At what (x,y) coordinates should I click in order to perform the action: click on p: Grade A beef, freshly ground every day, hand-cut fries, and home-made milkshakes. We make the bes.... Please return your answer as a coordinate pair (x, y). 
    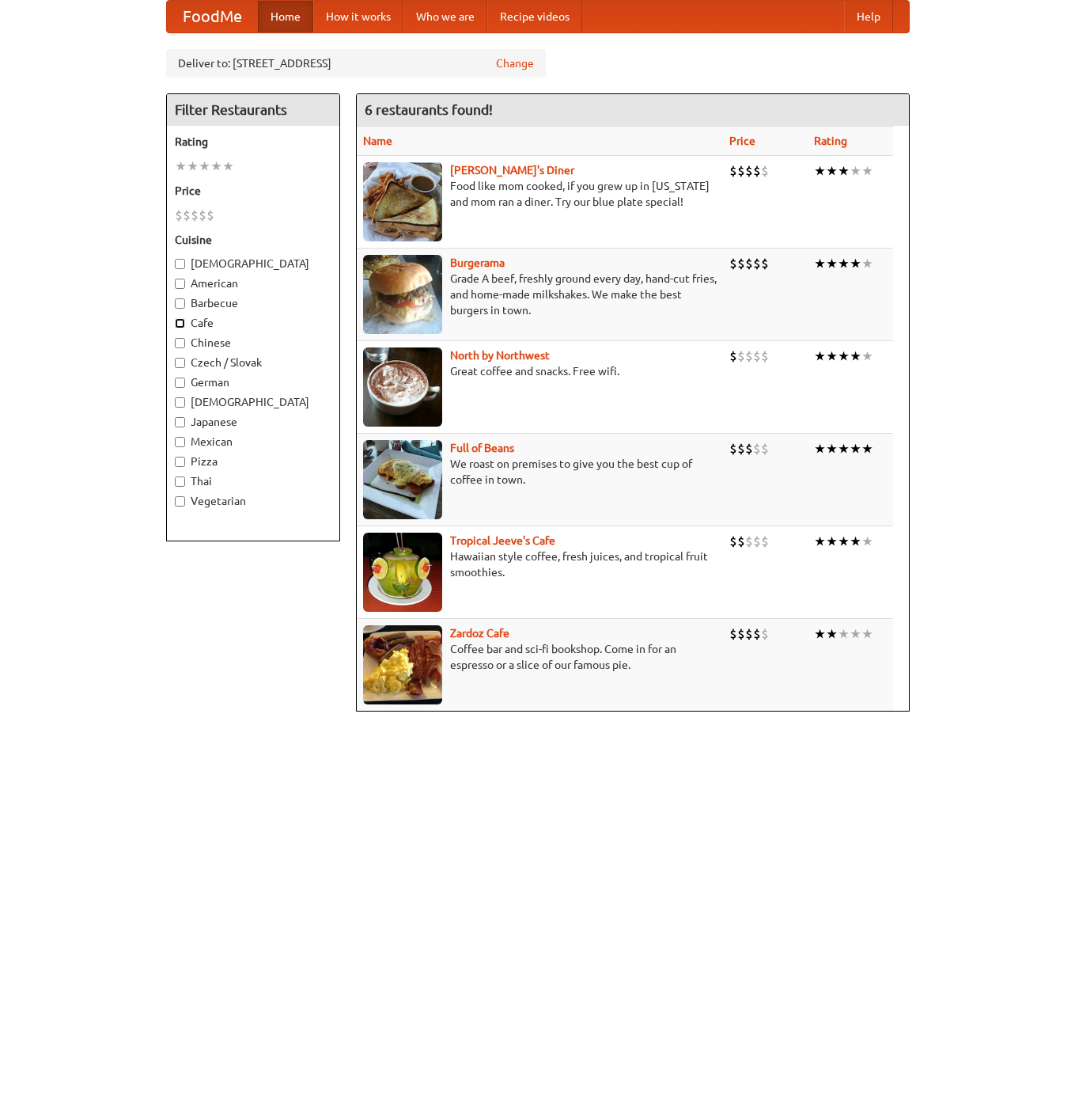
    Looking at the image, I should click on (539, 294).